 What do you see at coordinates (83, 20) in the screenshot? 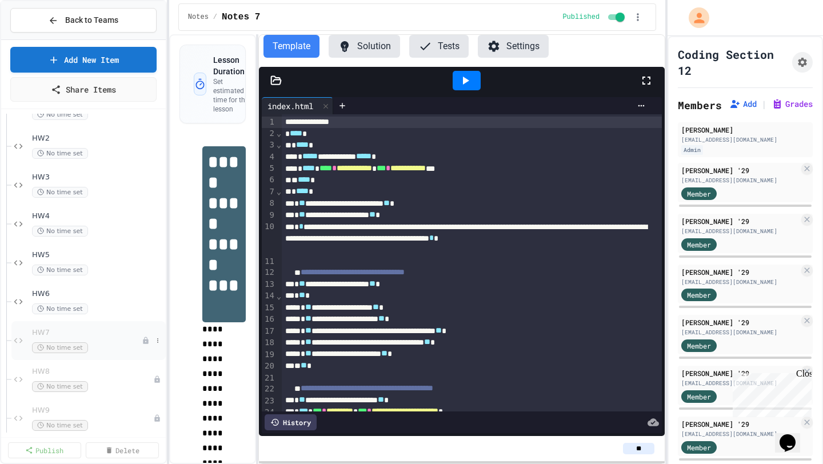
I see `button: Back to Teams` at bounding box center [83, 20].